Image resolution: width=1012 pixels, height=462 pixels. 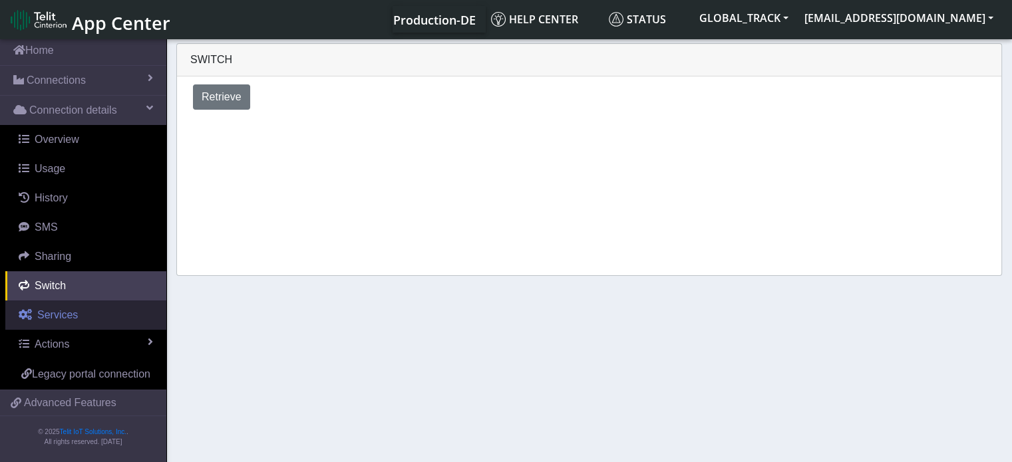 I want to click on a: SMS, so click(x=86, y=228).